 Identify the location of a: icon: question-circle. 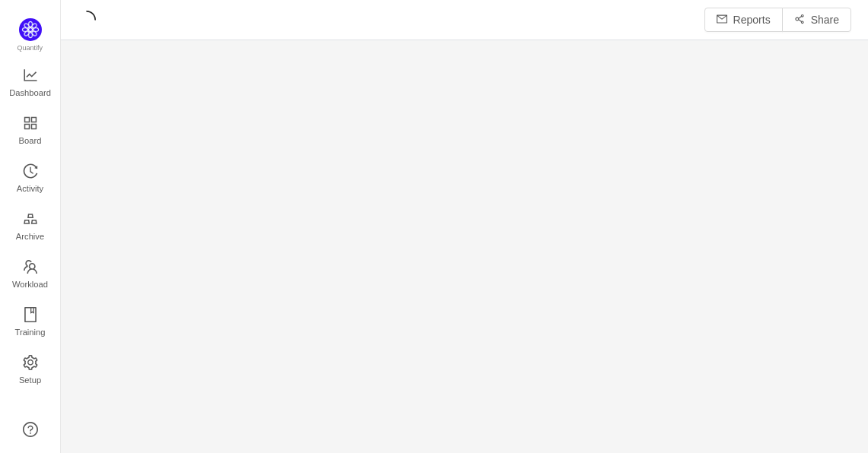
(30, 430).